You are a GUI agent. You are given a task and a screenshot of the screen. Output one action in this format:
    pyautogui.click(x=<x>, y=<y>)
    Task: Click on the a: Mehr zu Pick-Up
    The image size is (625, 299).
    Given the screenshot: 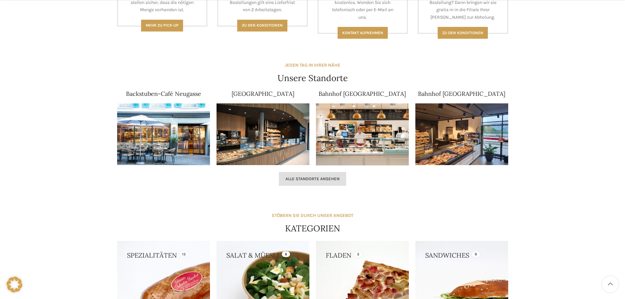 What is the action you would take?
    pyautogui.click(x=162, y=26)
    